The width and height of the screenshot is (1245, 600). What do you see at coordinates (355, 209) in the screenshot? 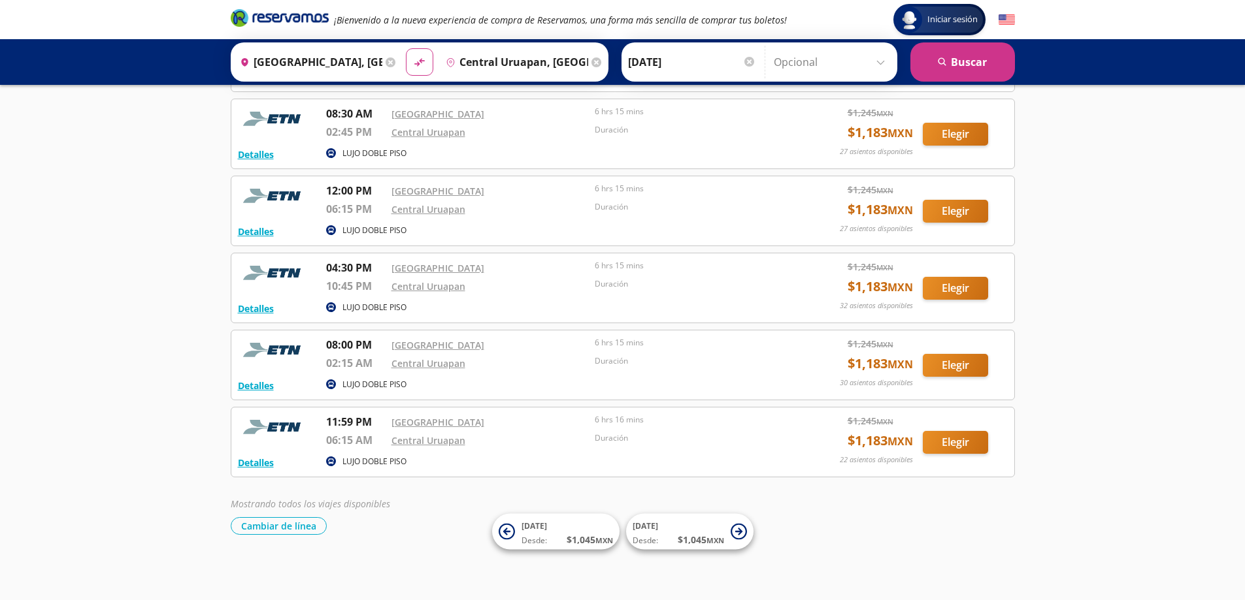
I see `p: 06:15 PM` at bounding box center [355, 209].